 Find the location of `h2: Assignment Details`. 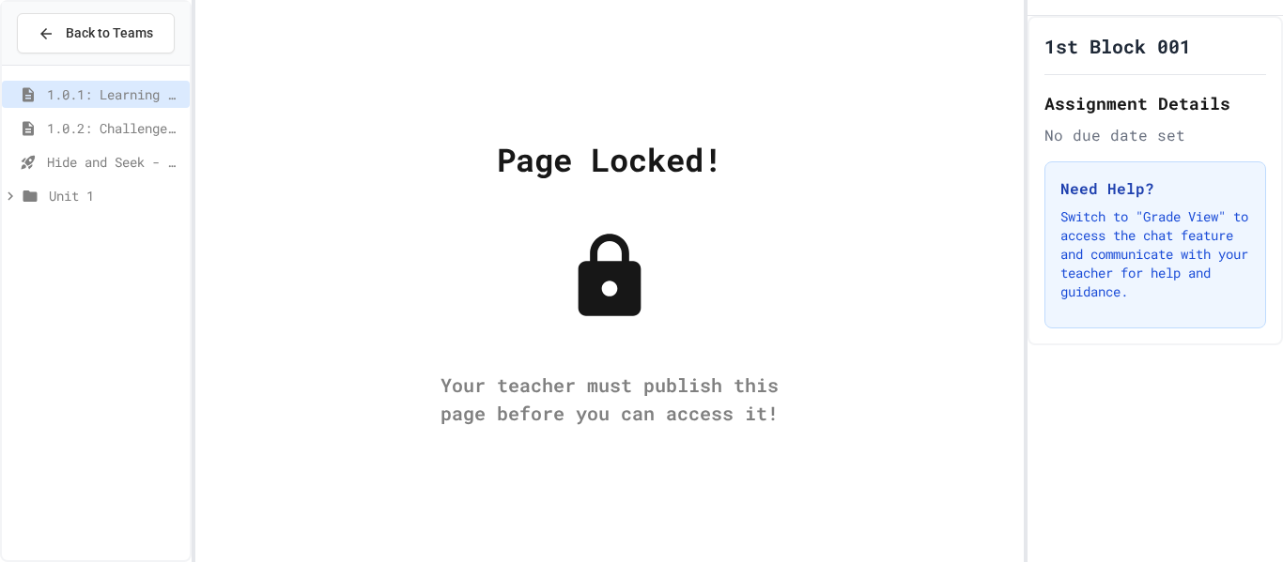

h2: Assignment Details is located at coordinates (1155, 103).